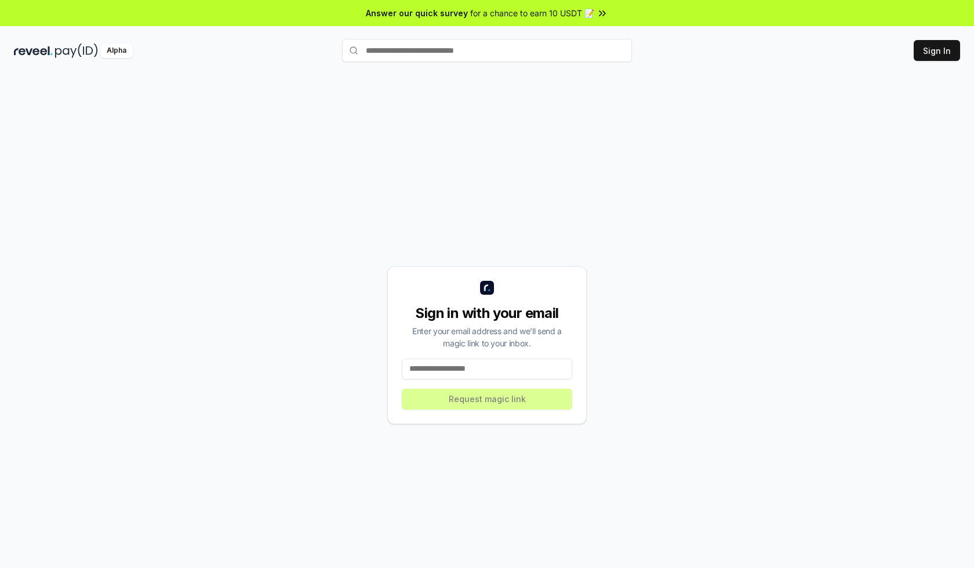 This screenshot has height=568, width=974. Describe the element at coordinates (77, 50) in the screenshot. I see `img: pay_id` at that location.